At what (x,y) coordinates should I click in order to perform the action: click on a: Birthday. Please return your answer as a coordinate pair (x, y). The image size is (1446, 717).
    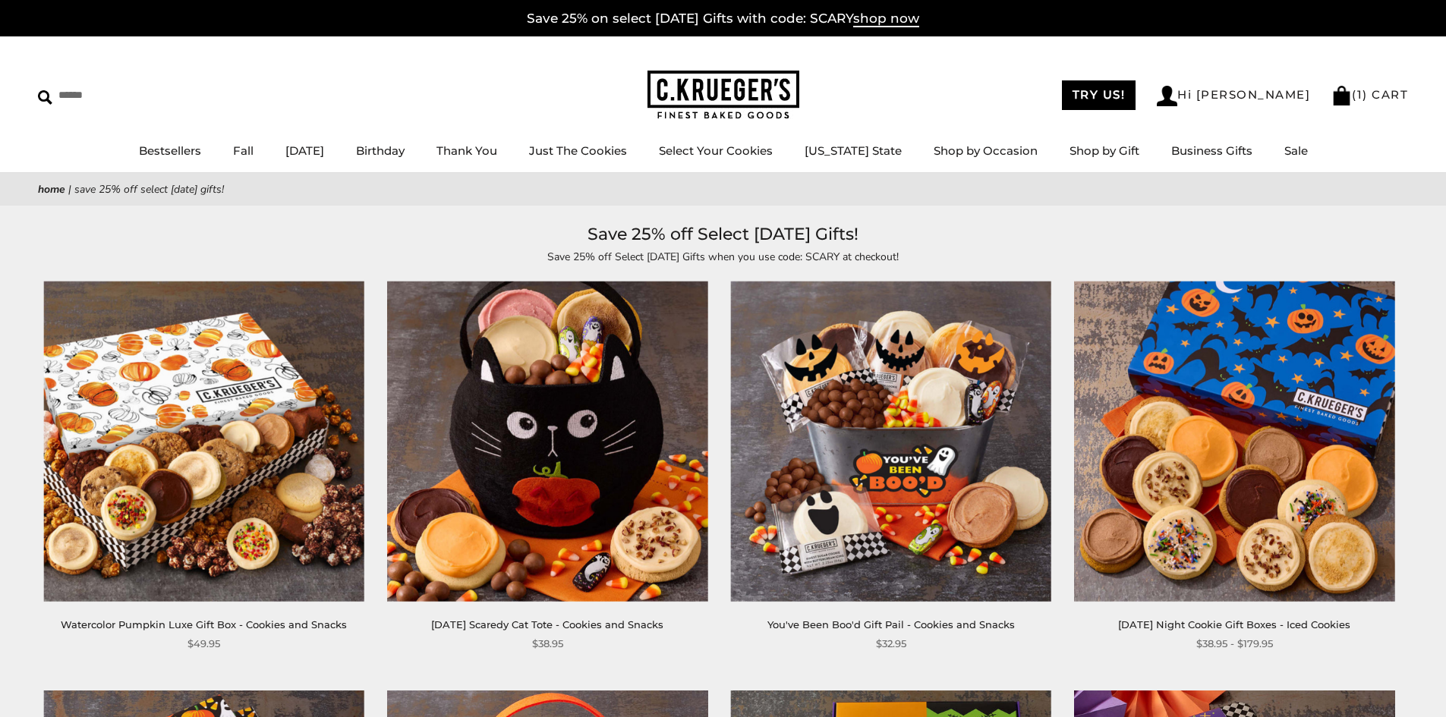
    Looking at the image, I should click on (380, 150).